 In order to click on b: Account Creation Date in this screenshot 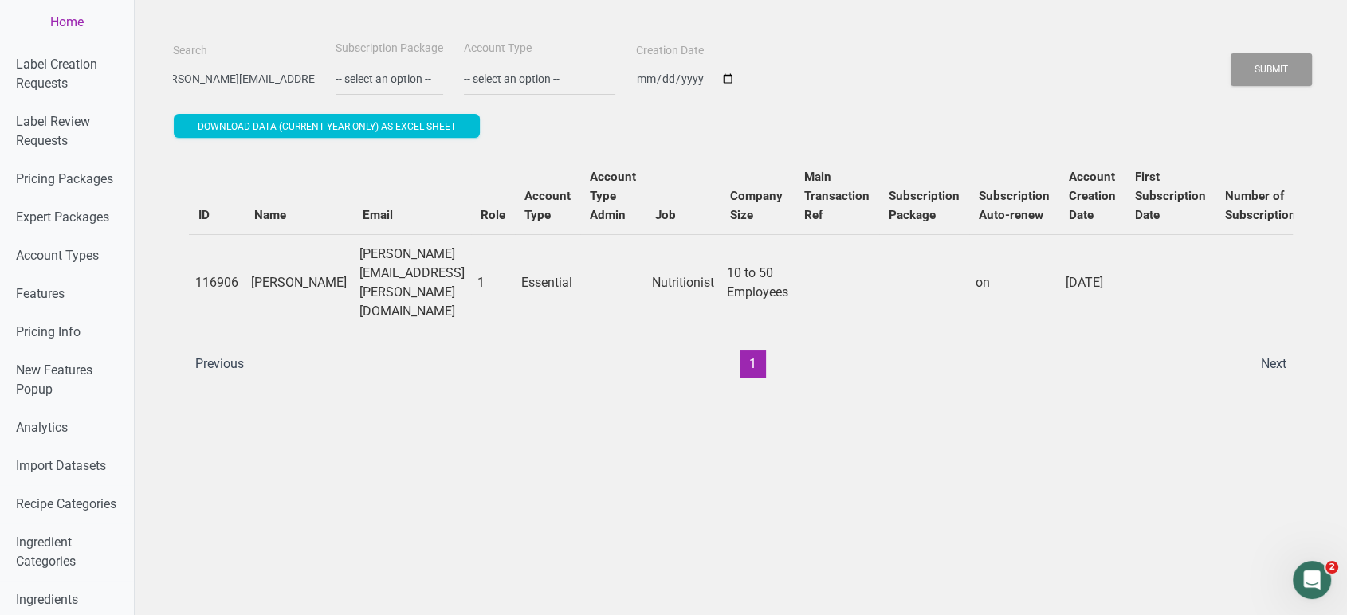, I will do `click(1092, 196)`.